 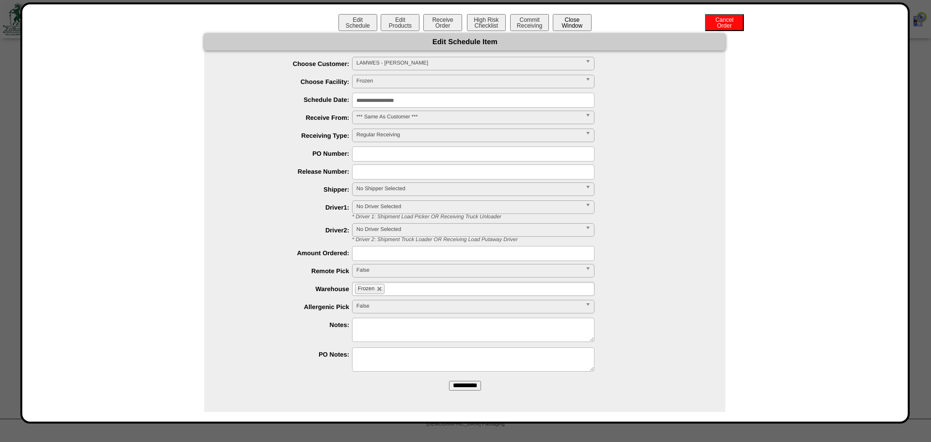 What do you see at coordinates (288, 253) in the screenshot?
I see `label: Amount Ordered:` at bounding box center [288, 253].